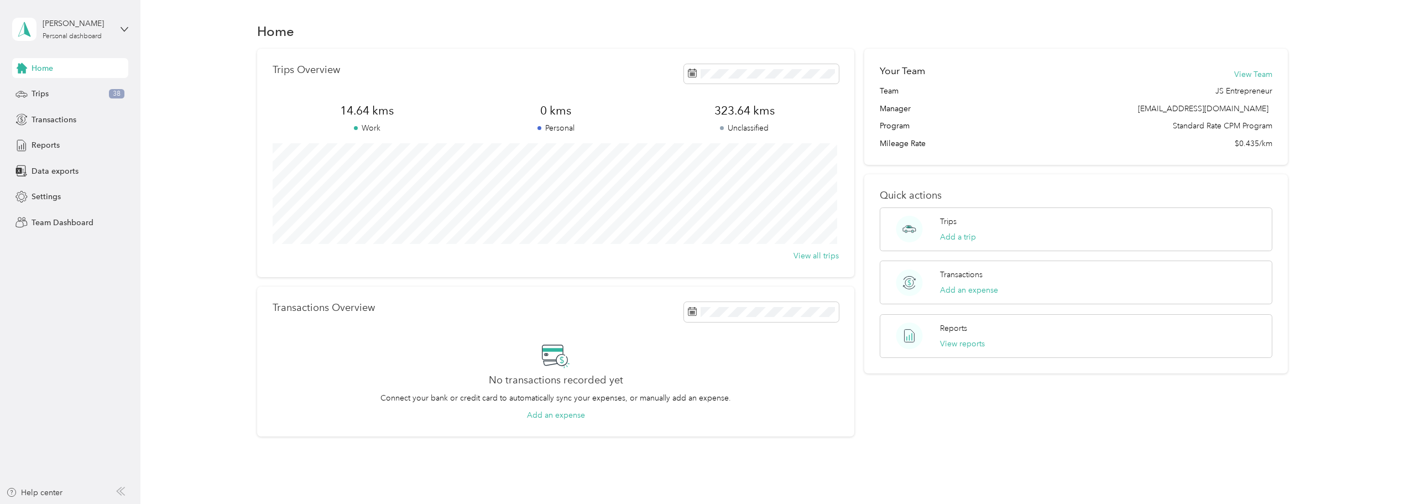 Image resolution: width=1410 pixels, height=504 pixels. Describe the element at coordinates (1222, 125) in the screenshot. I see `span: Standard Rate CPM Program` at that location.